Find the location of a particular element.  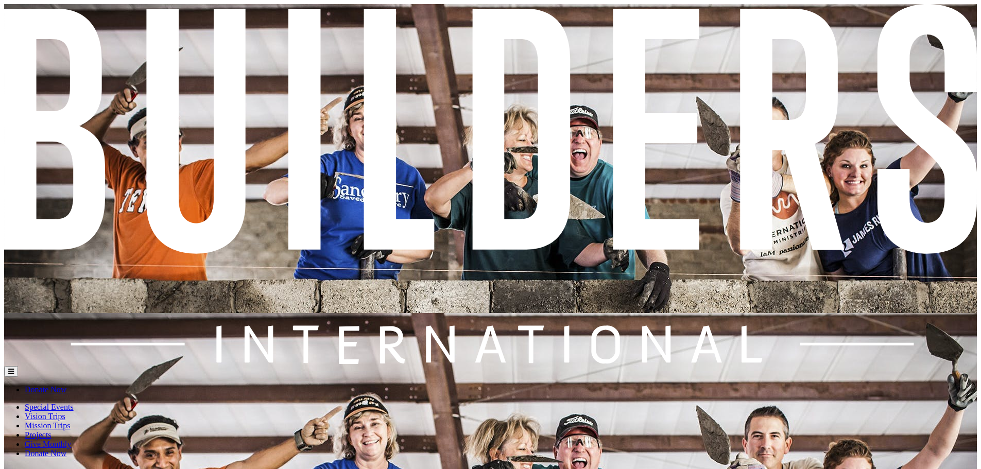

a: Special Events is located at coordinates (49, 407).